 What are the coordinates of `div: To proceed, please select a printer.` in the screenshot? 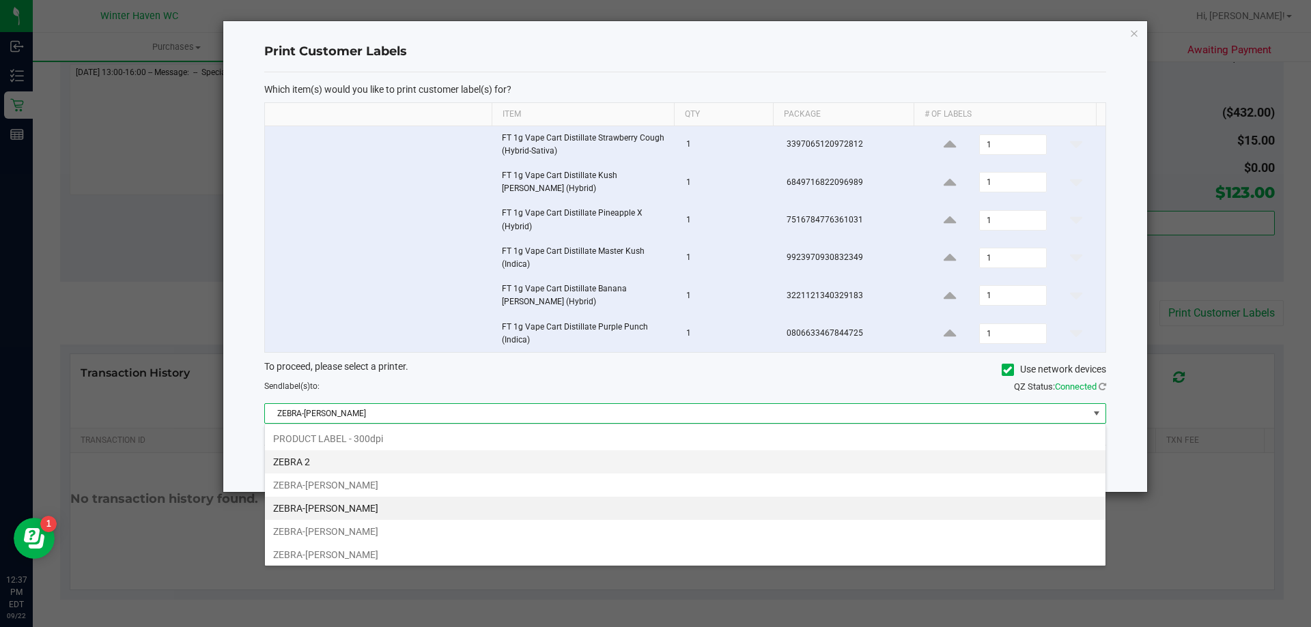 It's located at (685, 370).